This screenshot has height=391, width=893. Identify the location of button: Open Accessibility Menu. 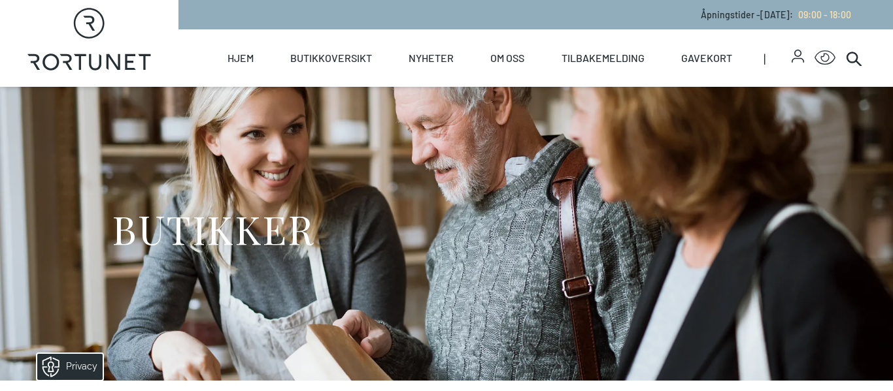
(825, 58).